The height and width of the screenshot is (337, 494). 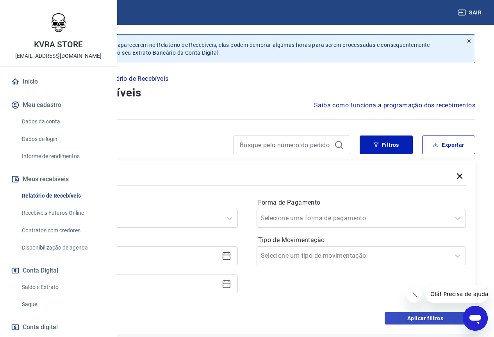 I want to click on a: Recebíveis Futuros Online, so click(x=63, y=213).